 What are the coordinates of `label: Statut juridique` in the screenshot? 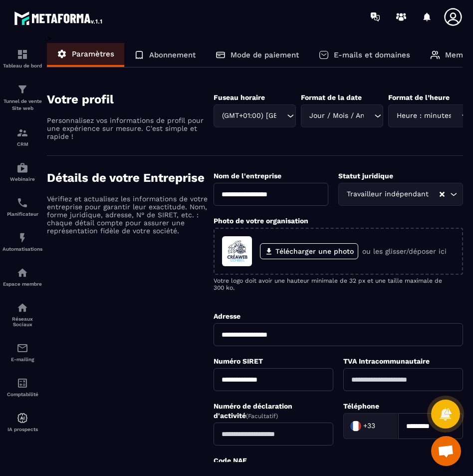 It's located at (366, 176).